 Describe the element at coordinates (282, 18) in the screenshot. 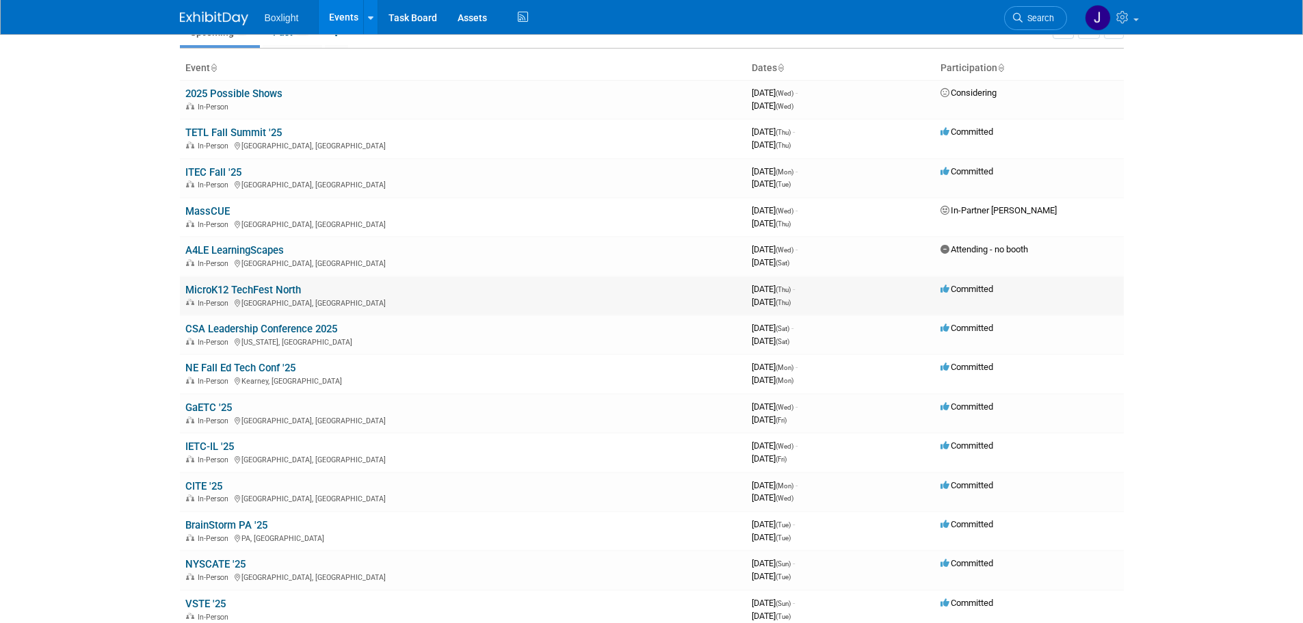

I see `span: Boxlight` at that location.